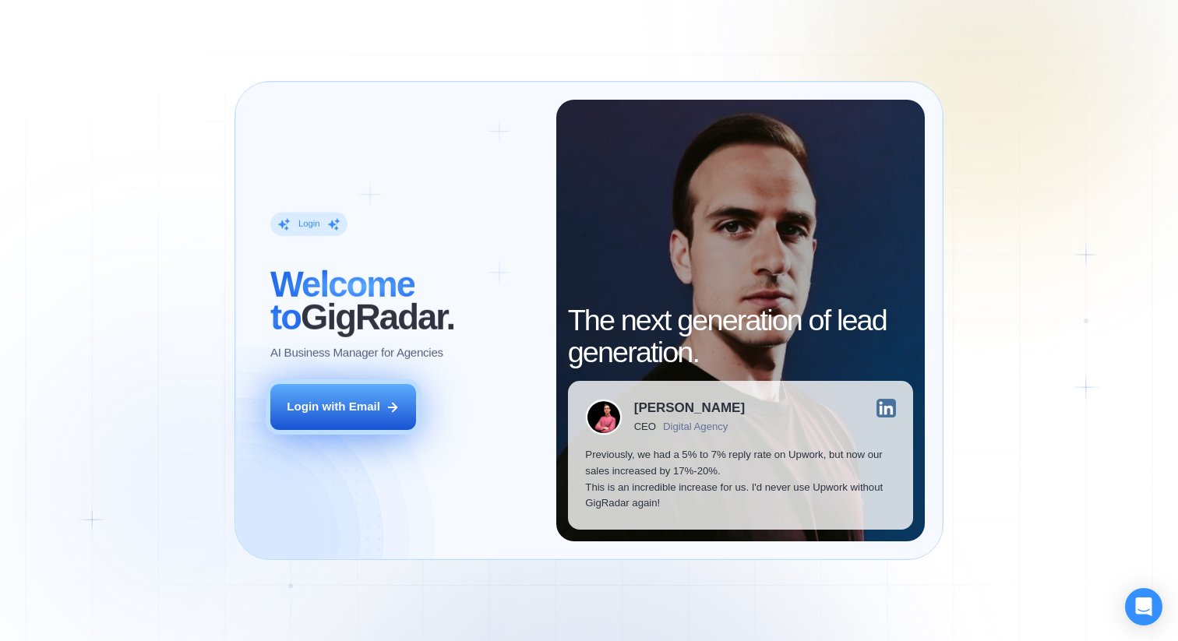  I want to click on div: Digital Agency, so click(695, 426).